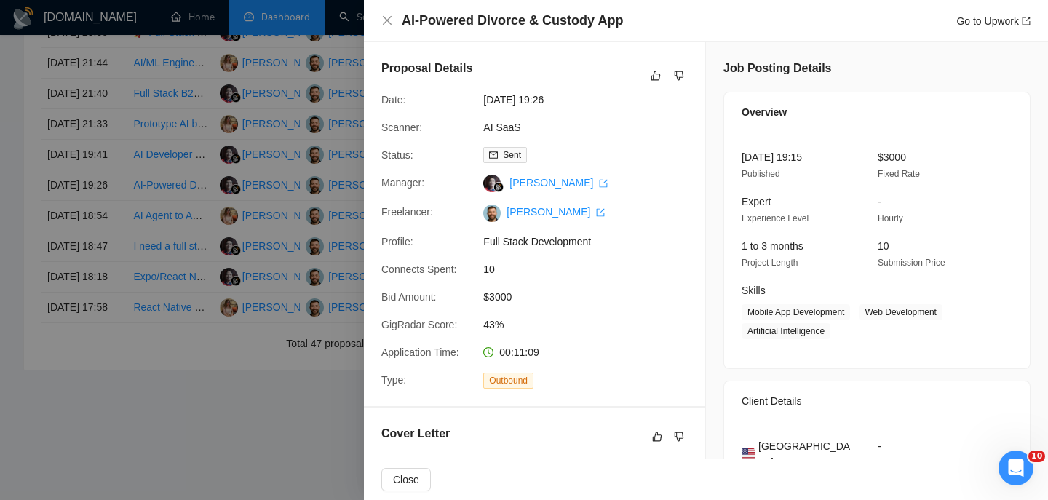 The height and width of the screenshot is (500, 1048). What do you see at coordinates (512, 20) in the screenshot?
I see `h4: AI-Powered Divorce & Custody App` at bounding box center [512, 20].